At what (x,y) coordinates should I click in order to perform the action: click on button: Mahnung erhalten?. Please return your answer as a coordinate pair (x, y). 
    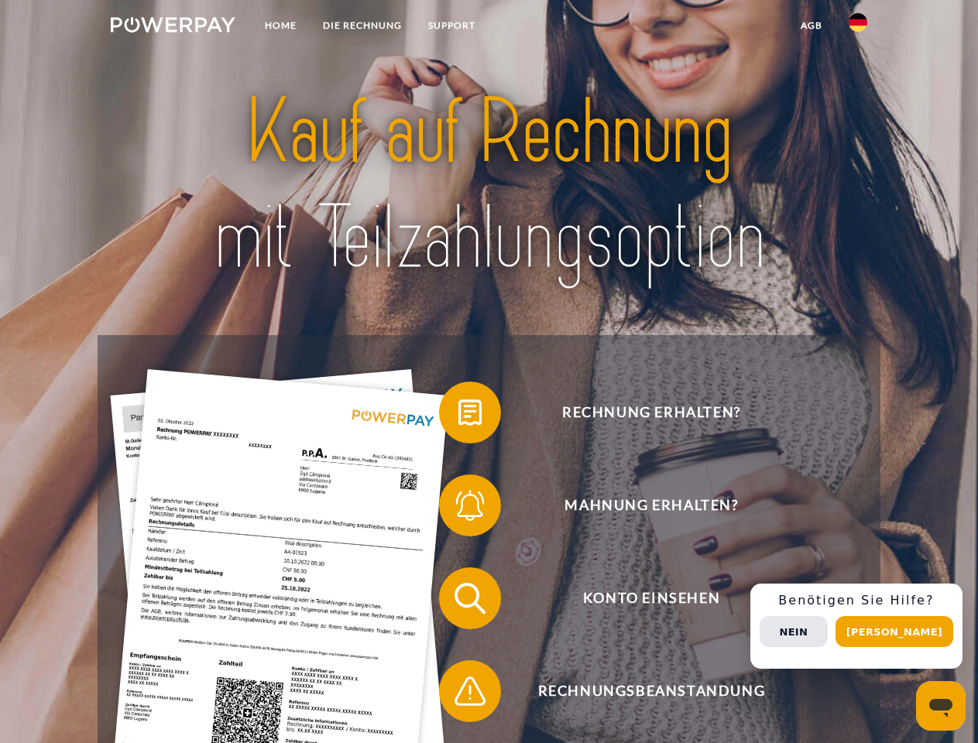
    Looking at the image, I should click on (640, 506).